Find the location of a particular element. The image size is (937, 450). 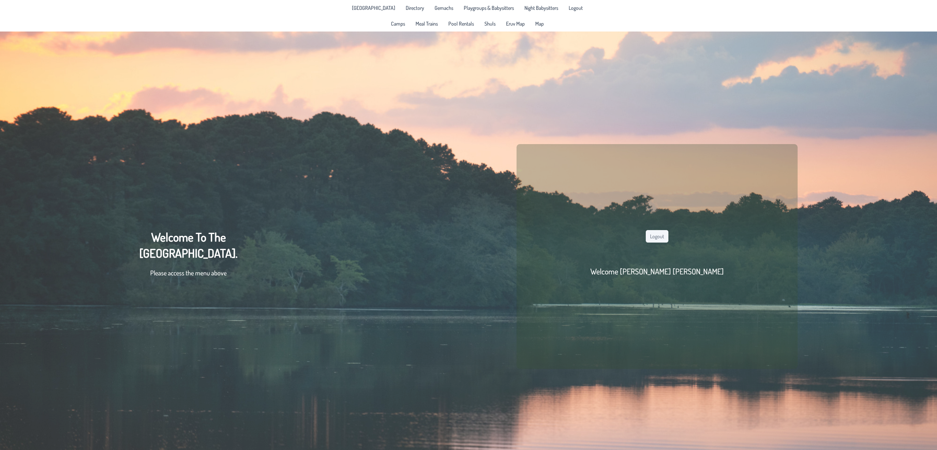

a: Pool Rentals is located at coordinates (461, 24).